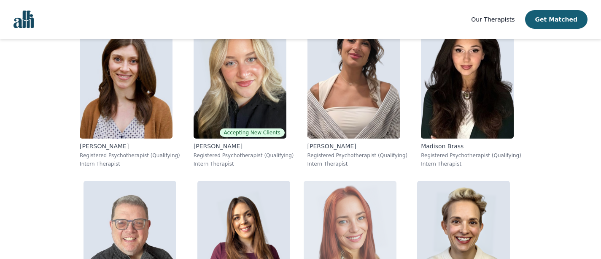  I want to click on img: Vanessa_Morcone, so click(240, 78).